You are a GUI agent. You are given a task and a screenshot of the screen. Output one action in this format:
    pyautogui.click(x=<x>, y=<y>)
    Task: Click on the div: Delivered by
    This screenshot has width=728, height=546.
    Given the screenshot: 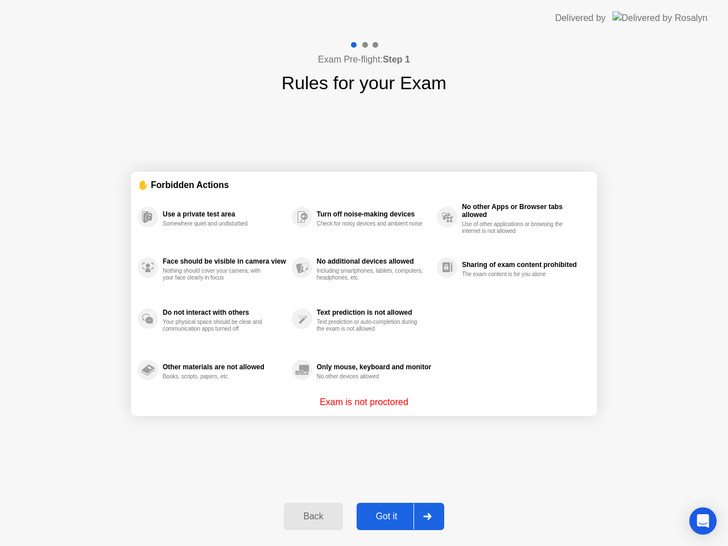 What is the action you would take?
    pyautogui.click(x=580, y=18)
    